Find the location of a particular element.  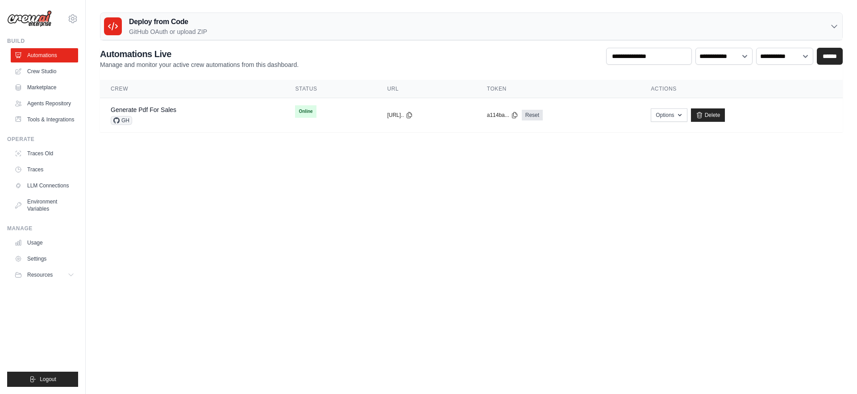

div: Manage is located at coordinates (42, 229).